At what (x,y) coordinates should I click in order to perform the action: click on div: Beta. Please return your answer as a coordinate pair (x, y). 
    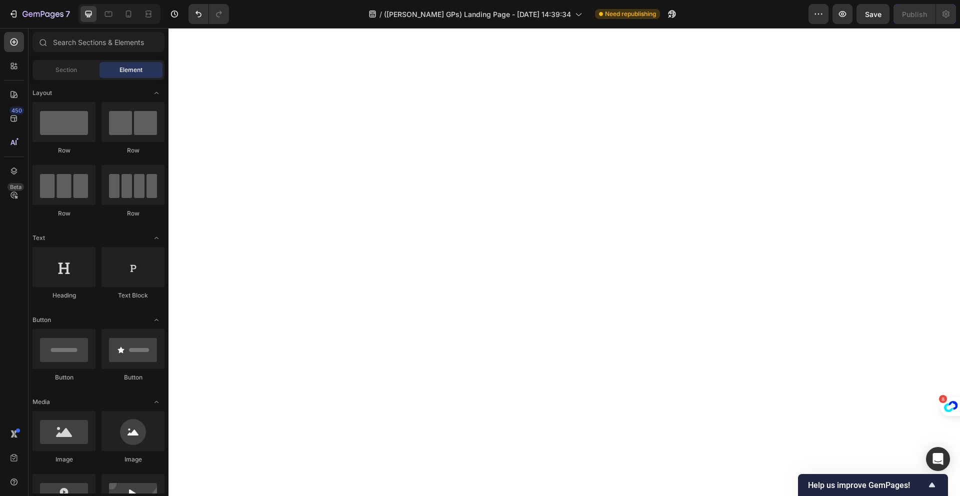
    Looking at the image, I should click on (15, 187).